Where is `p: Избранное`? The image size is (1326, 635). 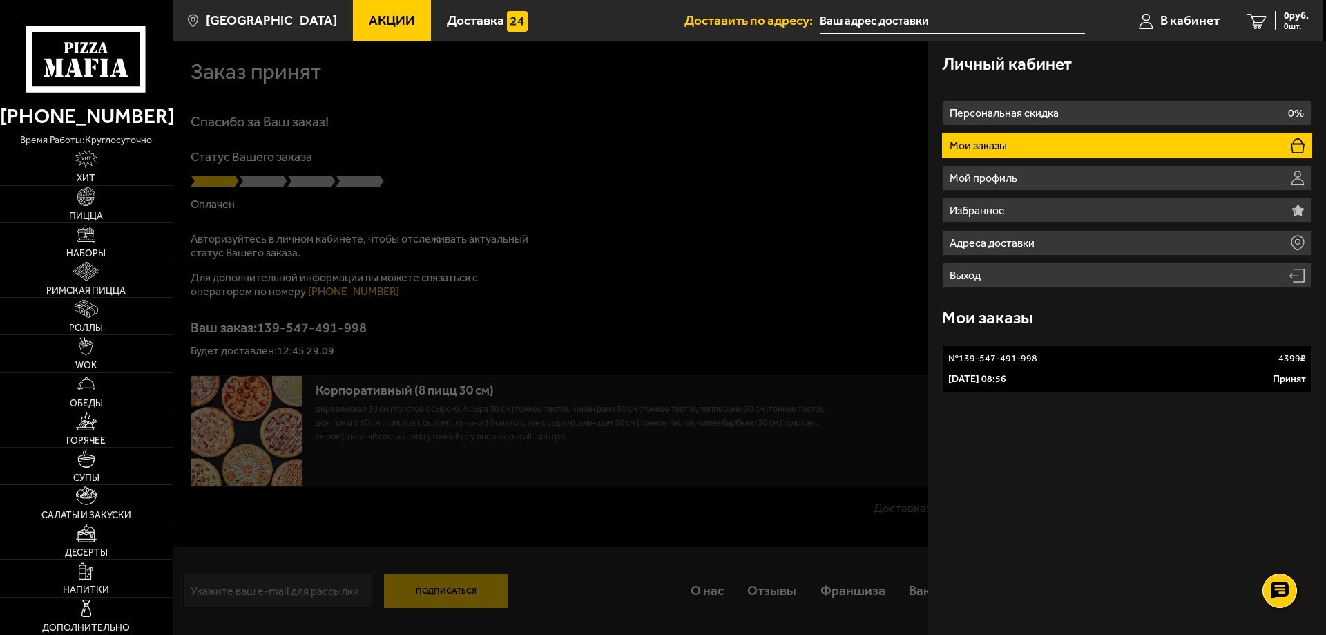
p: Избранное is located at coordinates (978, 211).